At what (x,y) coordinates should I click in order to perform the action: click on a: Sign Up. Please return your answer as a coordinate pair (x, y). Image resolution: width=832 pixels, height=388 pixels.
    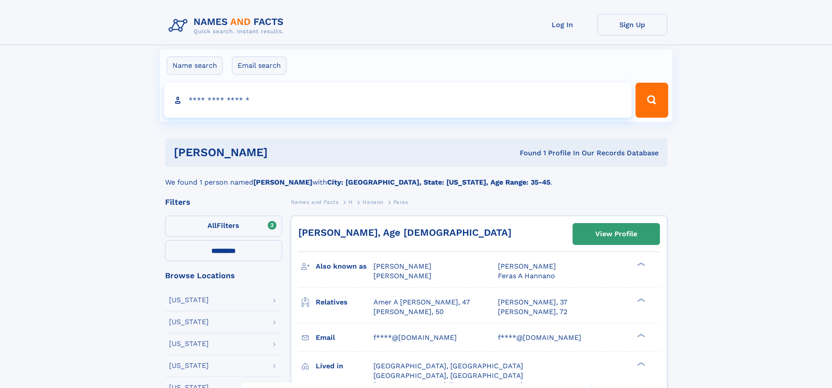
    Looking at the image, I should click on (633, 24).